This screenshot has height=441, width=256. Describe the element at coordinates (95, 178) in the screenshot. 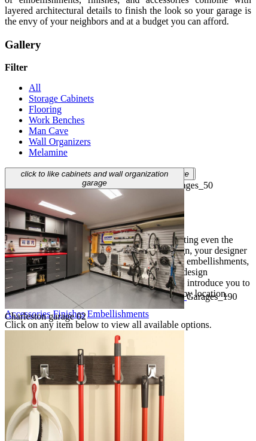

I see `span: click to like cabinets and wall organization garage` at that location.